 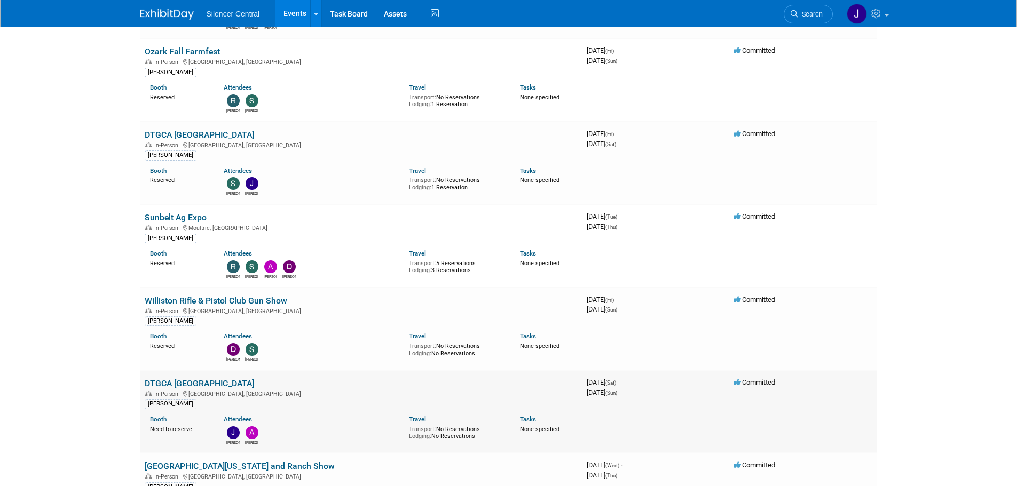 What do you see at coordinates (456, 266) in the screenshot?
I see `div: 5 Reservations 3 Reservations` at bounding box center [456, 266].